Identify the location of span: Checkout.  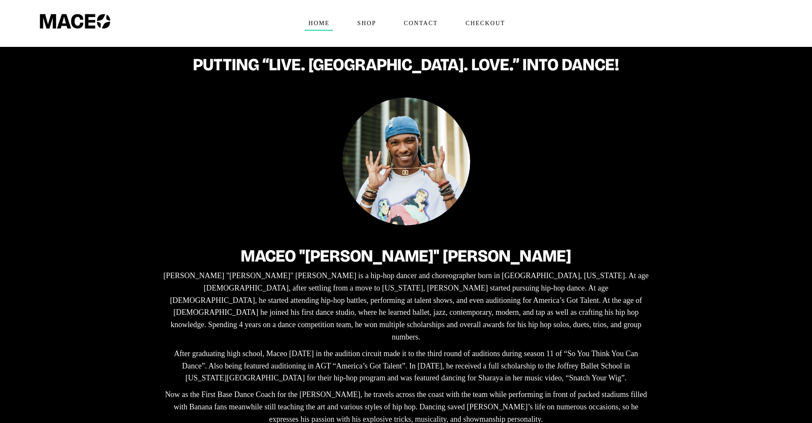
(485, 23).